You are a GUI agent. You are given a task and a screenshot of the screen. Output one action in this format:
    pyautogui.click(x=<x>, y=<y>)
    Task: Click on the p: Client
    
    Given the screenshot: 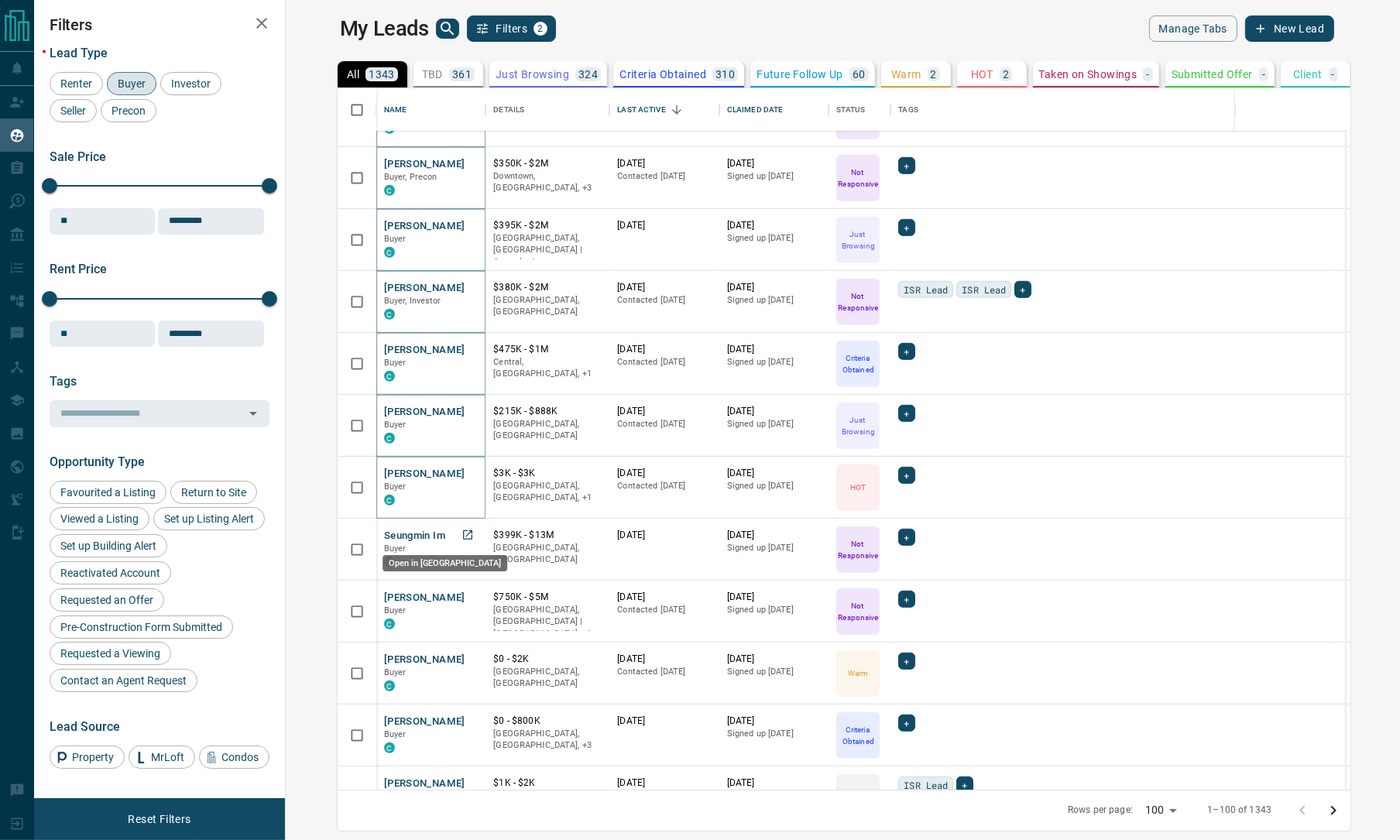 What is the action you would take?
    pyautogui.click(x=1307, y=74)
    